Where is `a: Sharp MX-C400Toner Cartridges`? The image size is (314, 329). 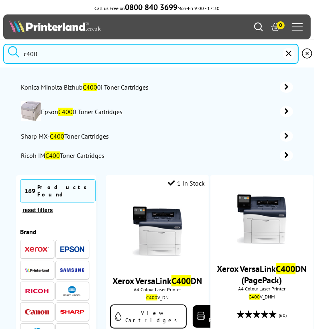 a: Sharp MX-C400Toner Cartridges is located at coordinates (157, 136).